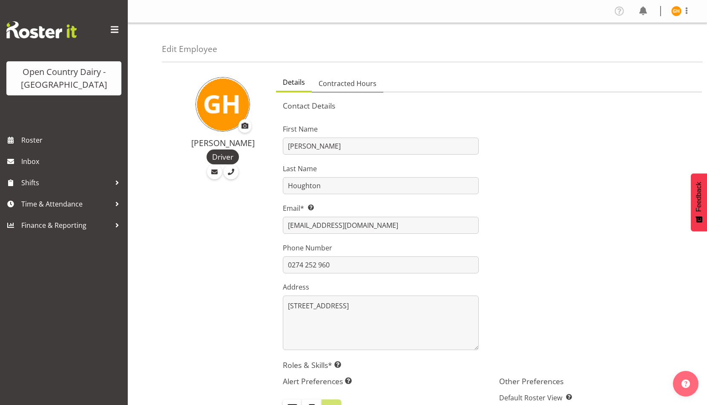 The image size is (707, 405). Describe the element at coordinates (685, 383) in the screenshot. I see `img: help-xxl-2.png` at that location.